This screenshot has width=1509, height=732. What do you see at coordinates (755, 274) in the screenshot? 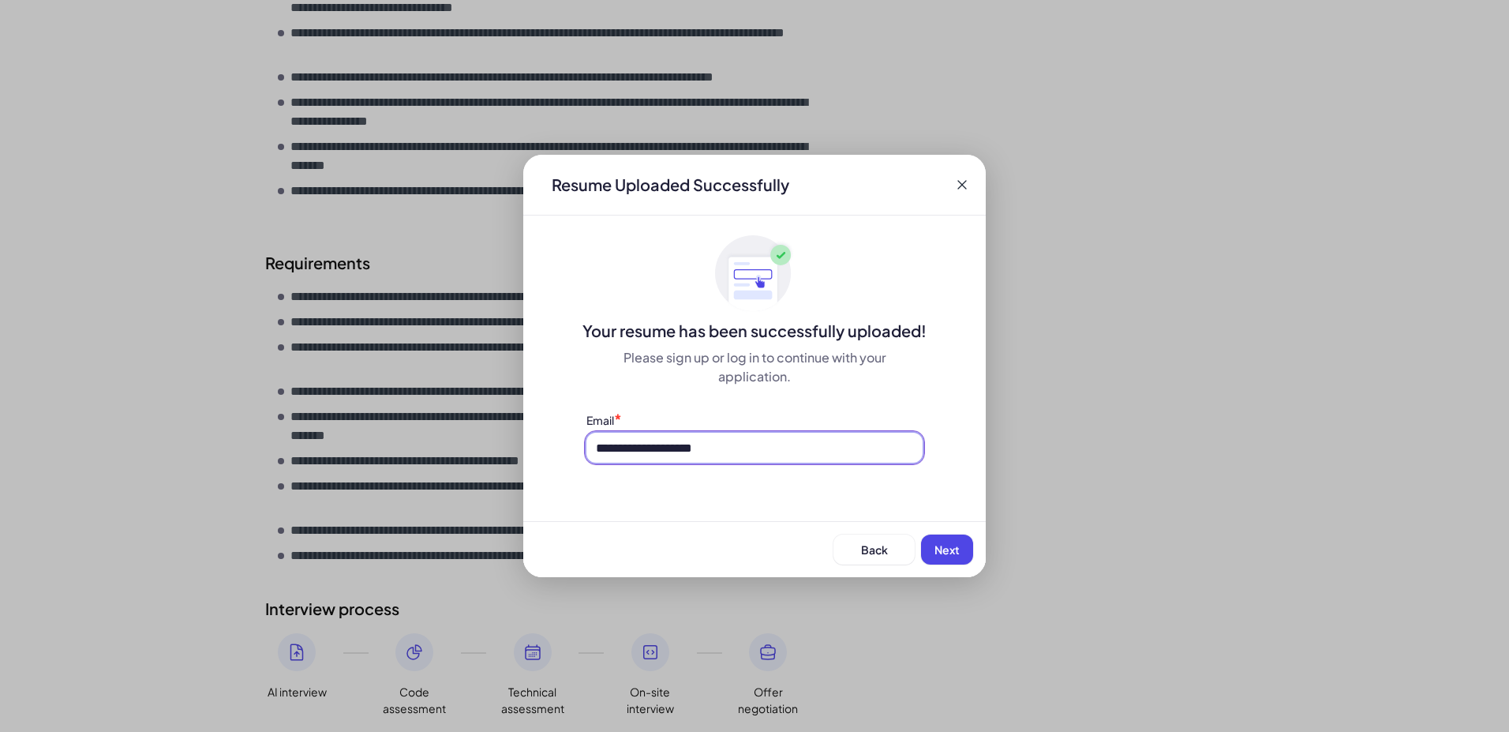
I see `img: ApplyedMaskGroup3.svg` at bounding box center [755, 274].